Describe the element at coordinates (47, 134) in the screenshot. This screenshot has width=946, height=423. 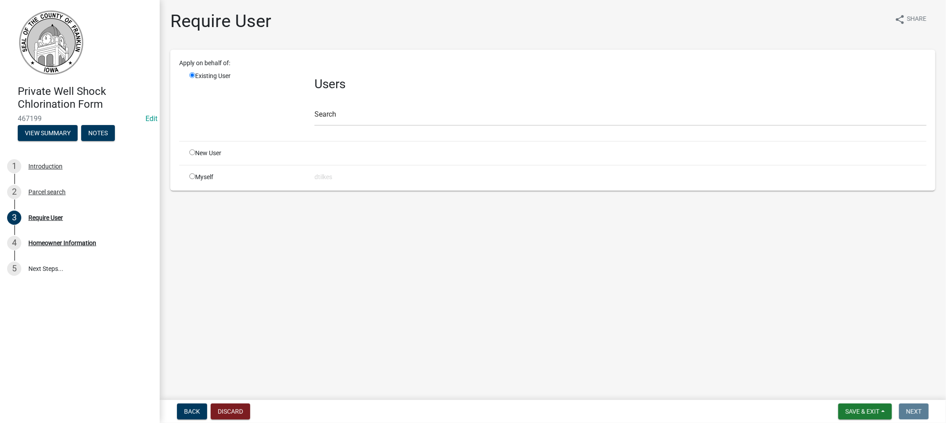
I see `wm-modal-confirm: Summary` at that location.